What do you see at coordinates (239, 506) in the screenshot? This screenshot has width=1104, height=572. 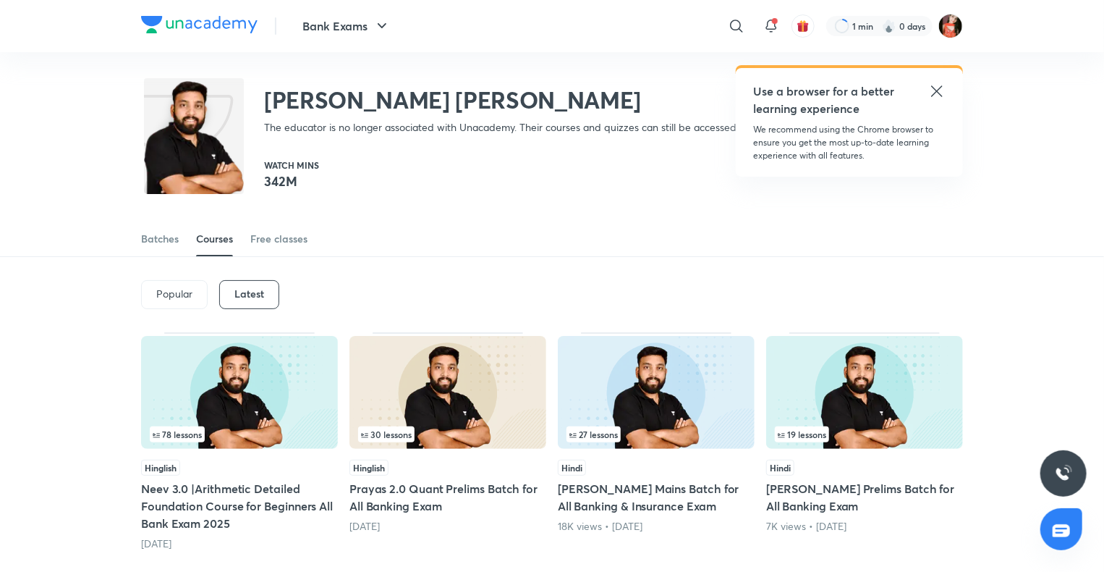 I see `h5: Neev 3.0 |Arithmetic Detailed Foundation Course for Beginners All Bank Exam 2025` at bounding box center [239, 506].